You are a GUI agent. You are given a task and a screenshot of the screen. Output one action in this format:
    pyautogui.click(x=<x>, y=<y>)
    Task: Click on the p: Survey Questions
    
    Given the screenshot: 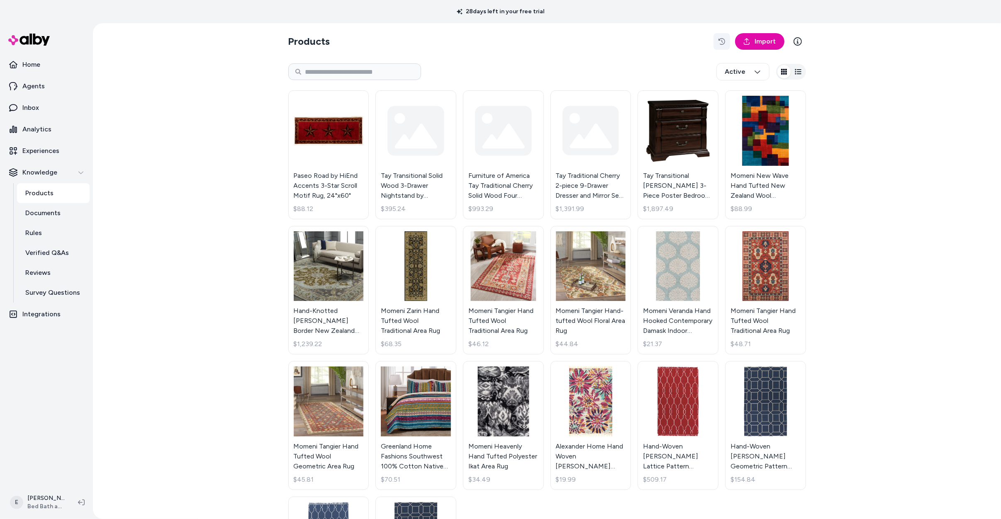 What is the action you would take?
    pyautogui.click(x=53, y=293)
    